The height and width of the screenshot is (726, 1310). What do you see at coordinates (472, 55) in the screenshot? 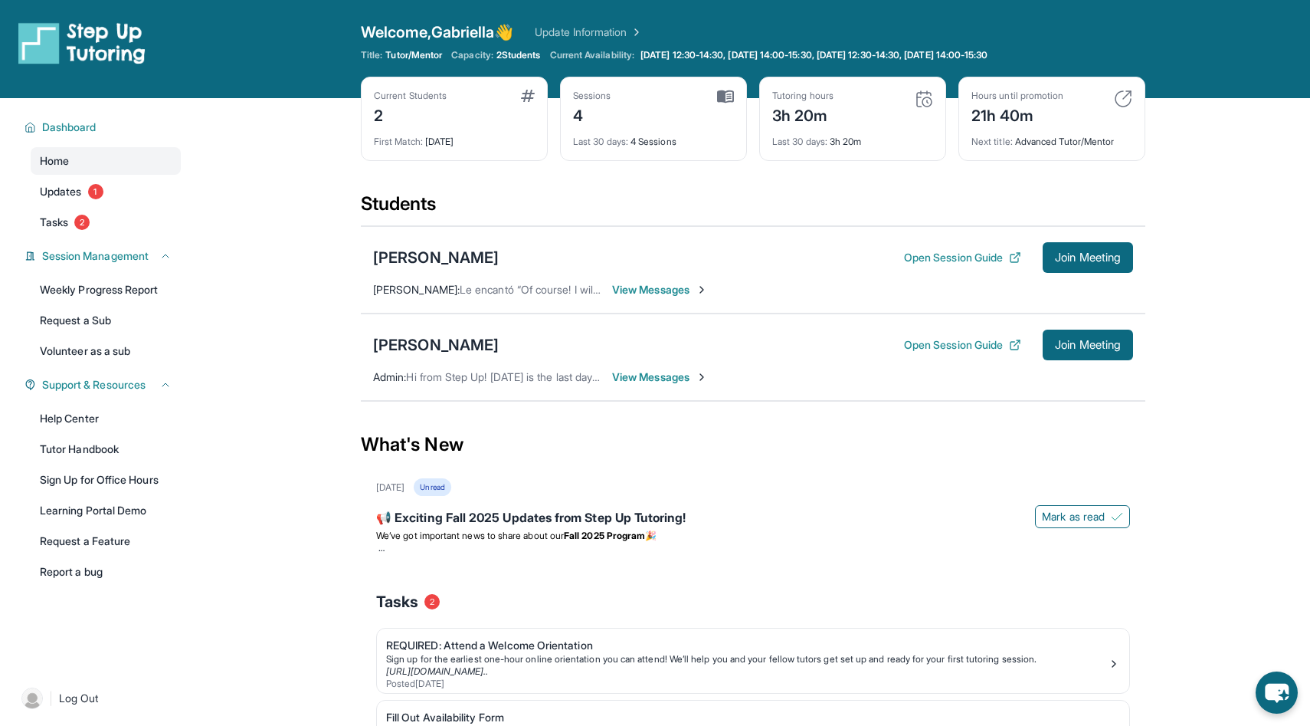
I see `span: Capacity:` at bounding box center [472, 55].